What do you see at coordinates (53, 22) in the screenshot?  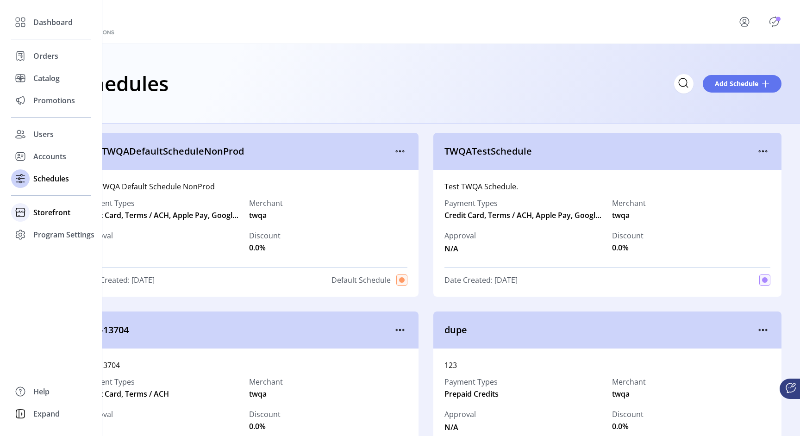 I see `span: Dashboard` at bounding box center [53, 22].